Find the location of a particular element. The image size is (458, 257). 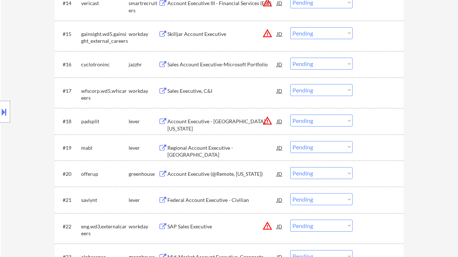

div: greenhouse is located at coordinates (143, 174).